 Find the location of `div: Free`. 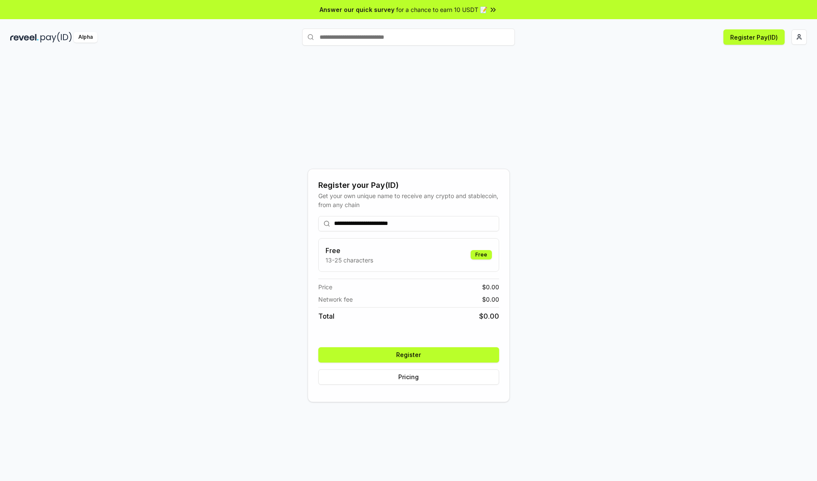

div: Free is located at coordinates (481, 255).